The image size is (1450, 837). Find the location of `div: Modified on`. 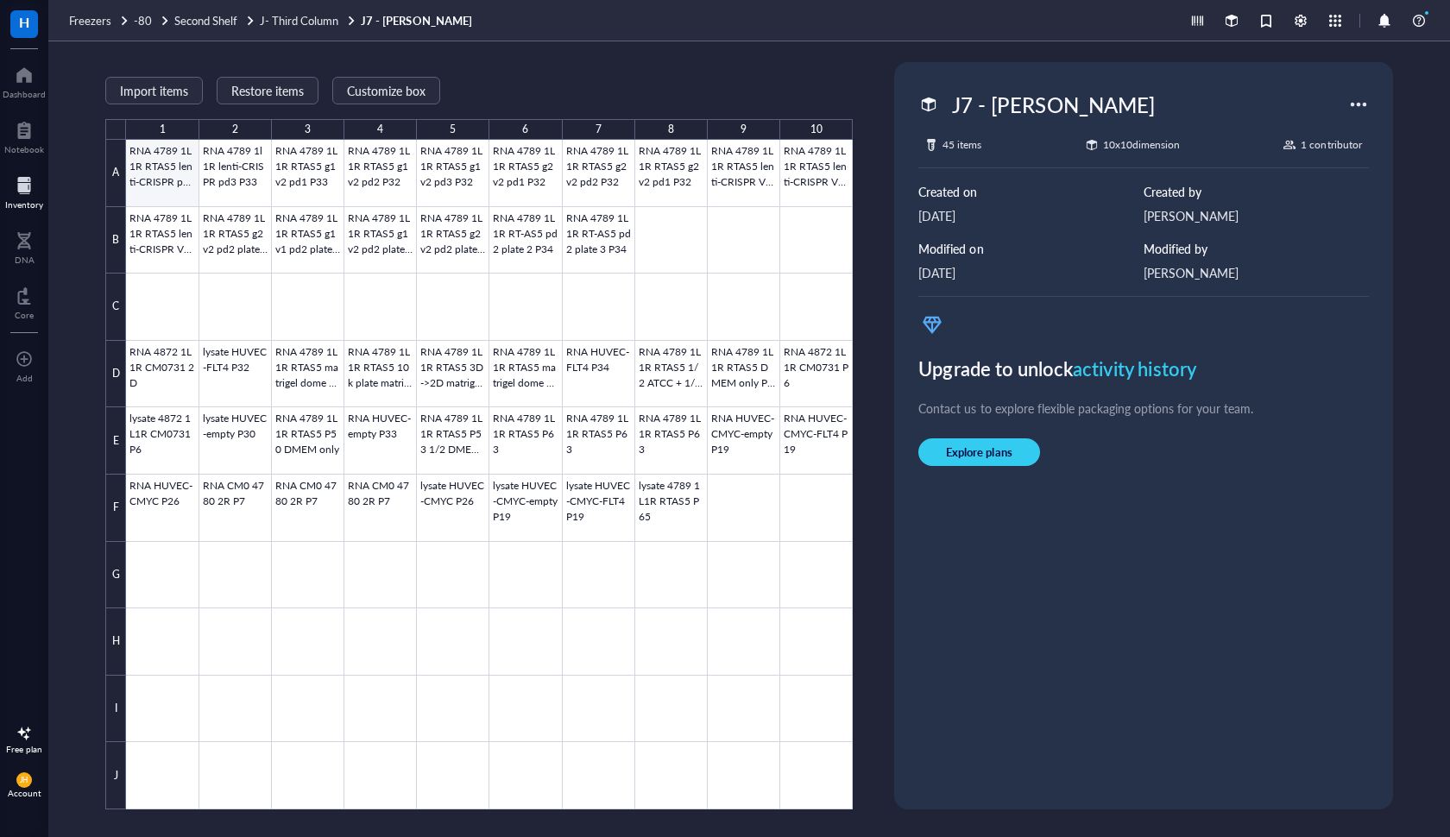

div: Modified on is located at coordinates (1031, 249).